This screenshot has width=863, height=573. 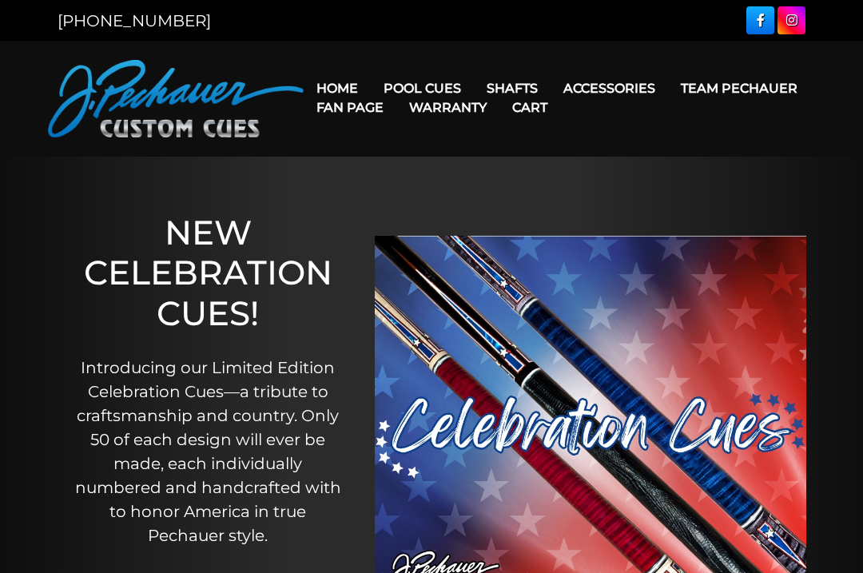 I want to click on a: Shafts, so click(x=512, y=88).